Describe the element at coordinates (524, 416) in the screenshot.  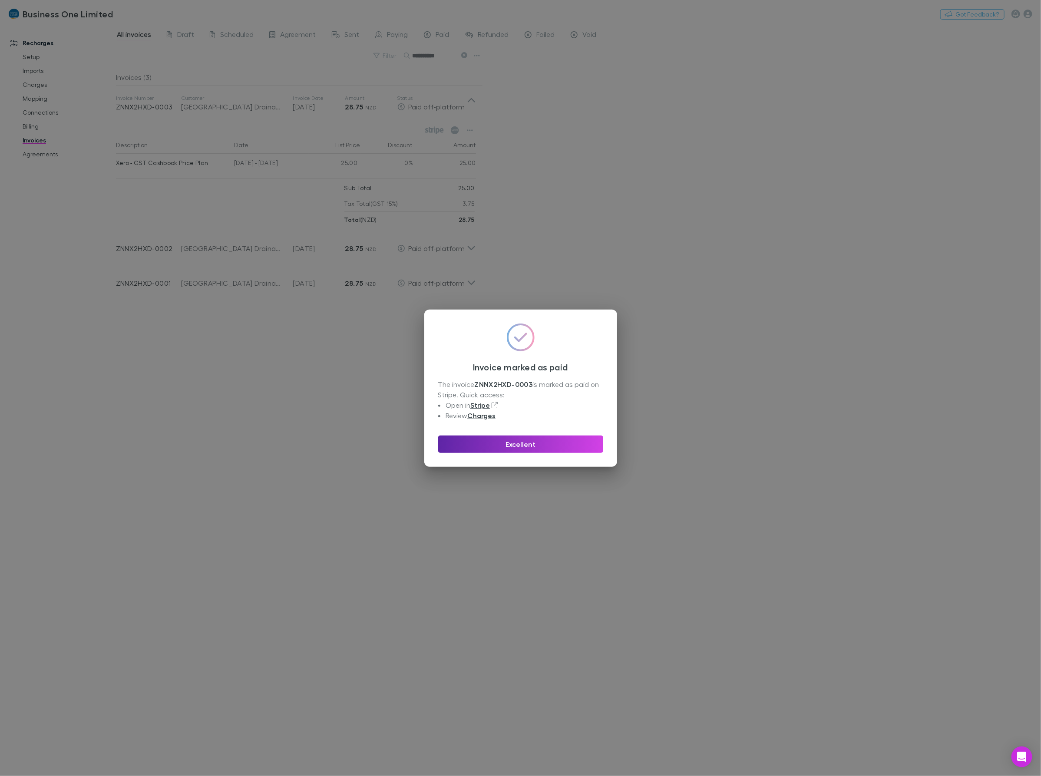
I see `li: Review` at that location.